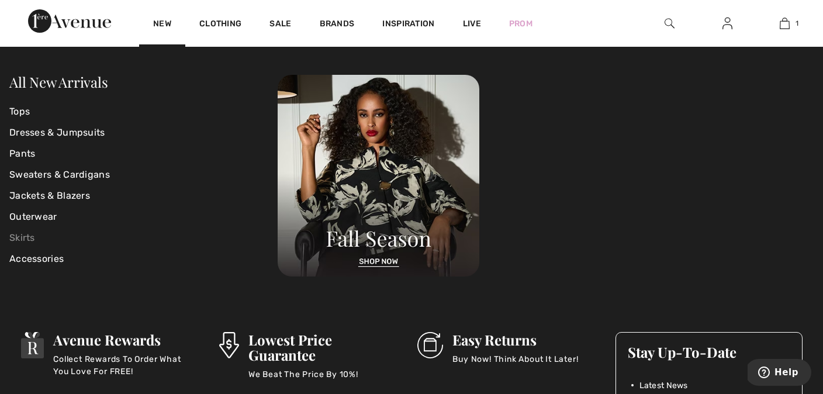 The height and width of the screenshot is (394, 823). I want to click on a: Sweaters & Cardigans, so click(143, 175).